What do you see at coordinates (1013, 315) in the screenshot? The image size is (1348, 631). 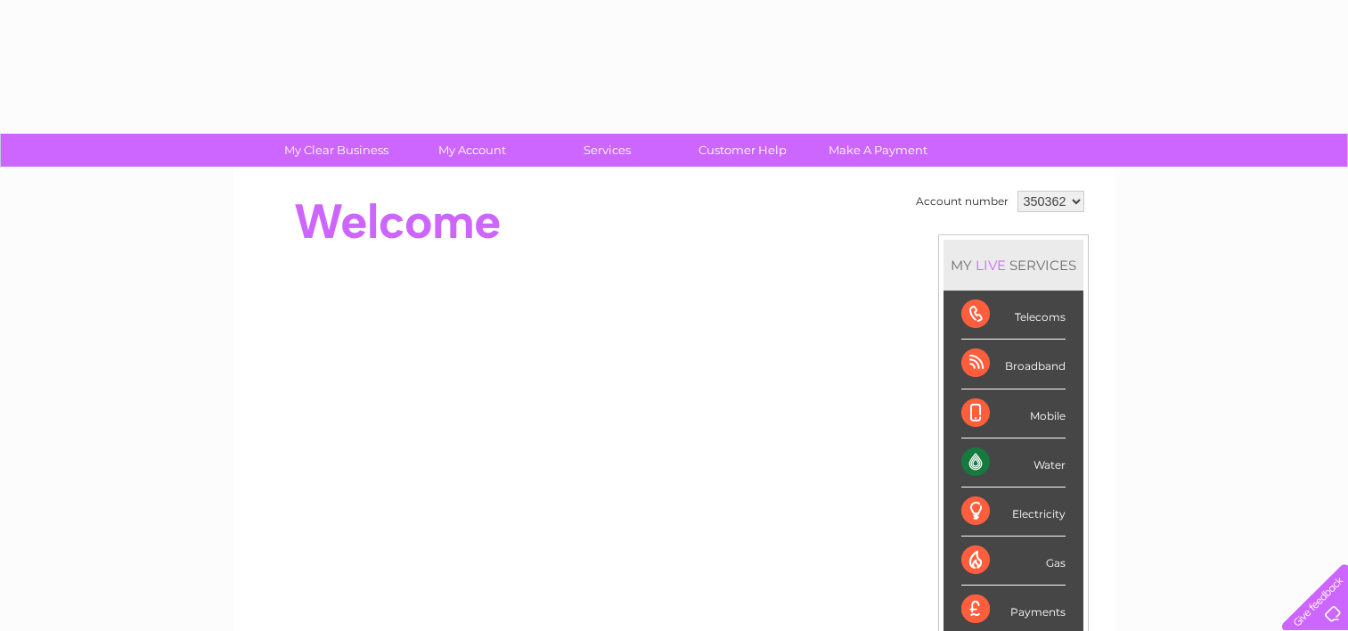 I see `div: Telecoms` at bounding box center [1013, 315].